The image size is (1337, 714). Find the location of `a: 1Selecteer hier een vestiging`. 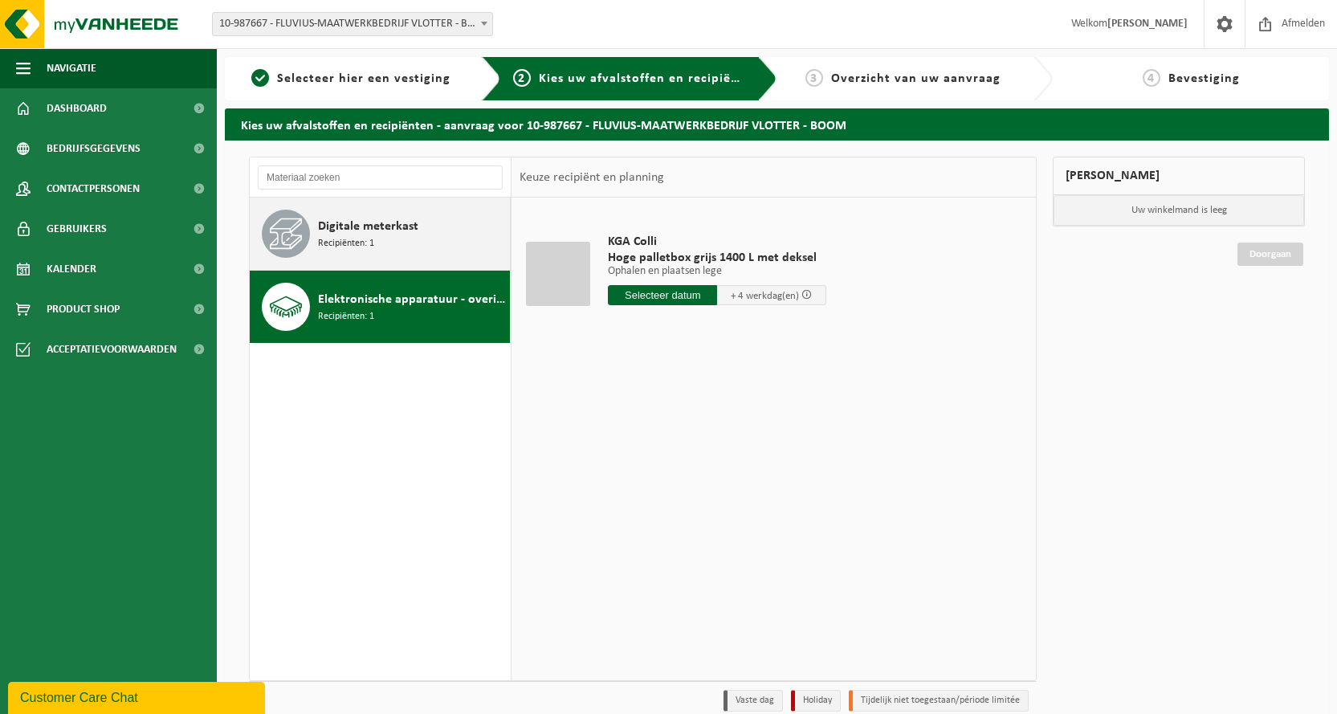

a: 1Selecteer hier een vestiging is located at coordinates (351, 79).